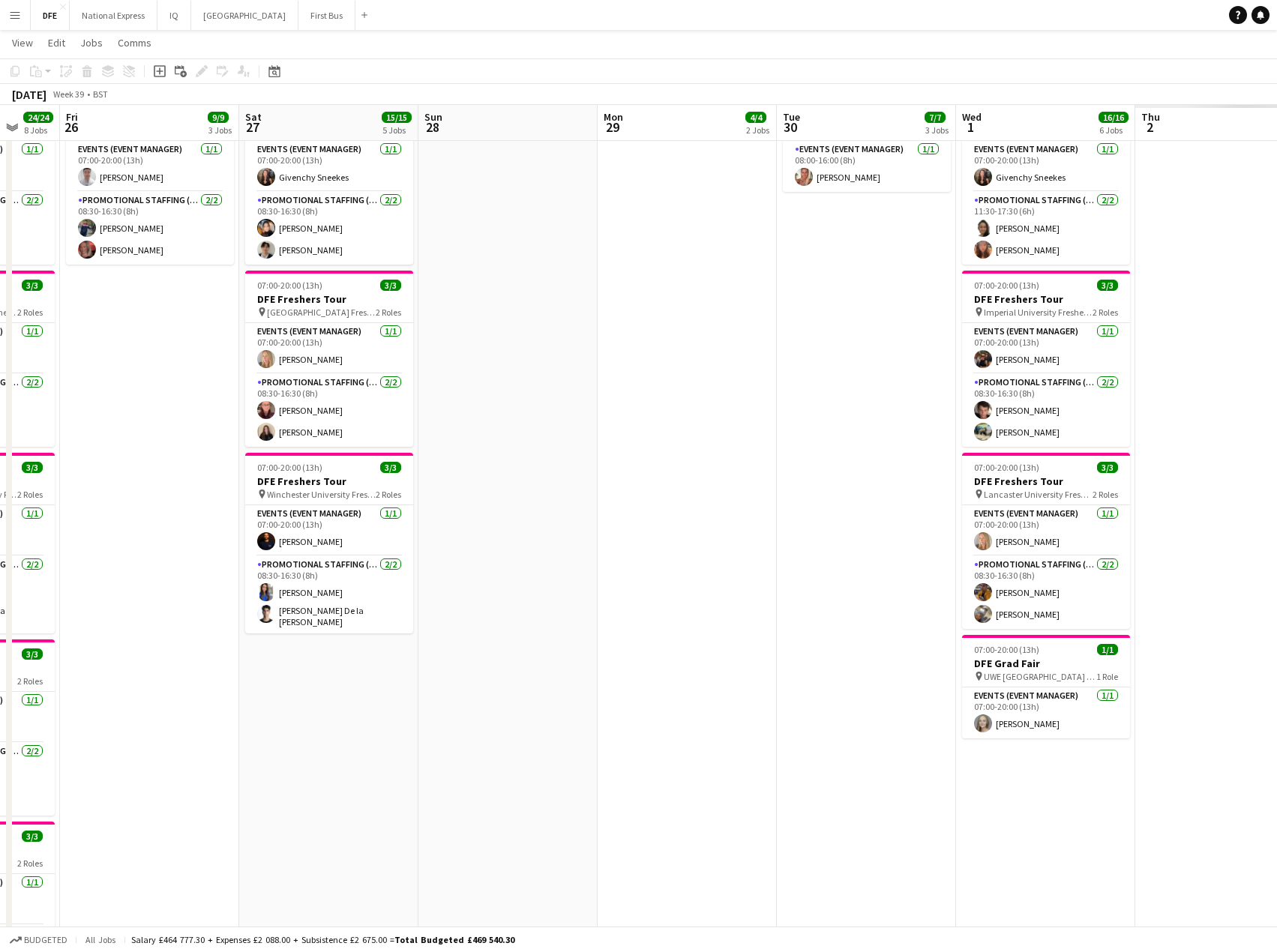  I want to click on div: BST, so click(101, 94).